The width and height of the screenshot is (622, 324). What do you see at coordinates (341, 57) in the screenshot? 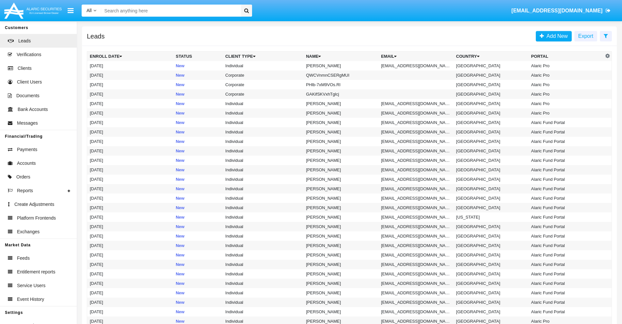
I see `th: Name` at bounding box center [341, 57].